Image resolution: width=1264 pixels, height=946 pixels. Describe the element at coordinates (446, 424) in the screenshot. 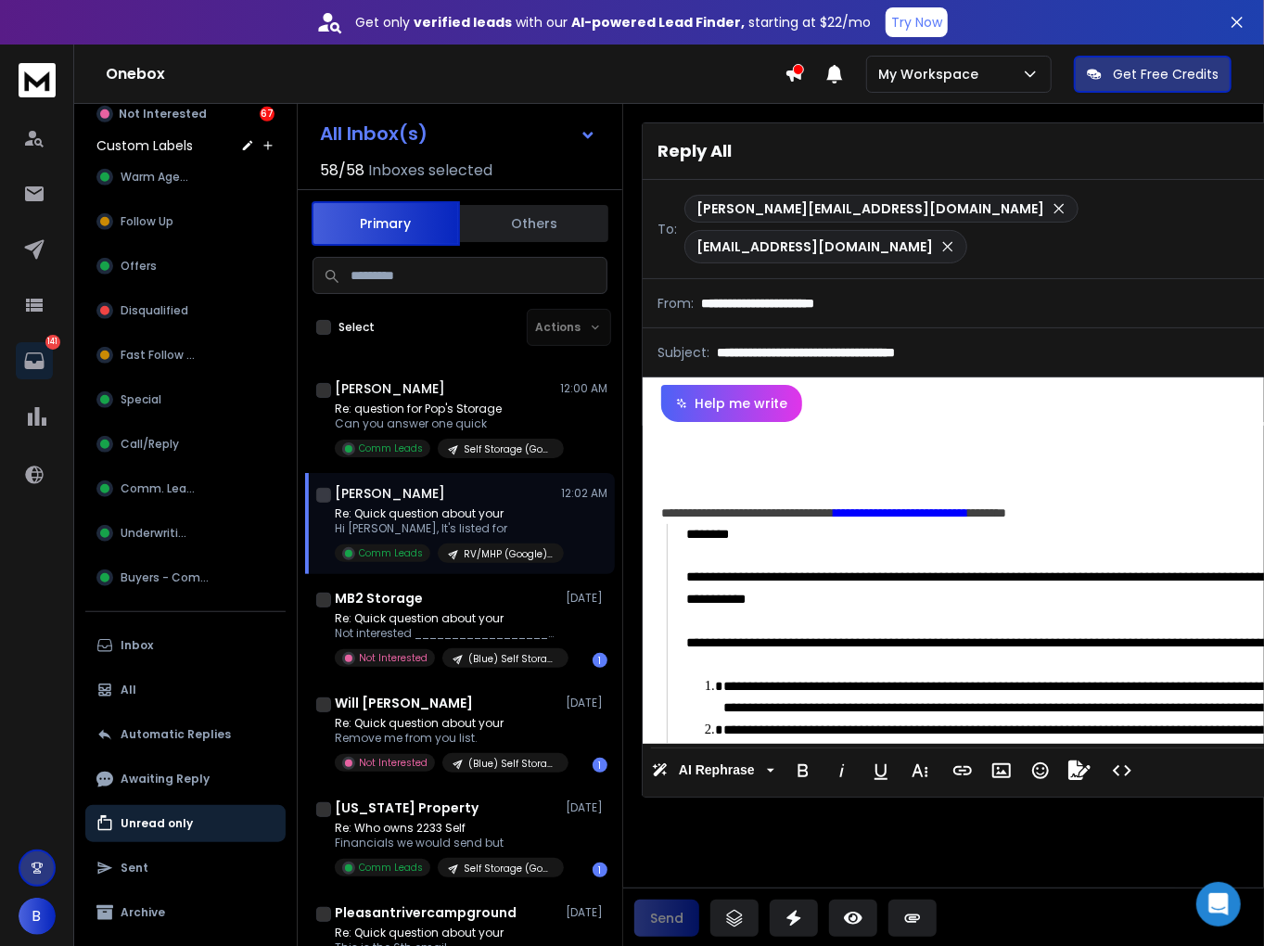

I see `p: Can you answer one quick` at that location.